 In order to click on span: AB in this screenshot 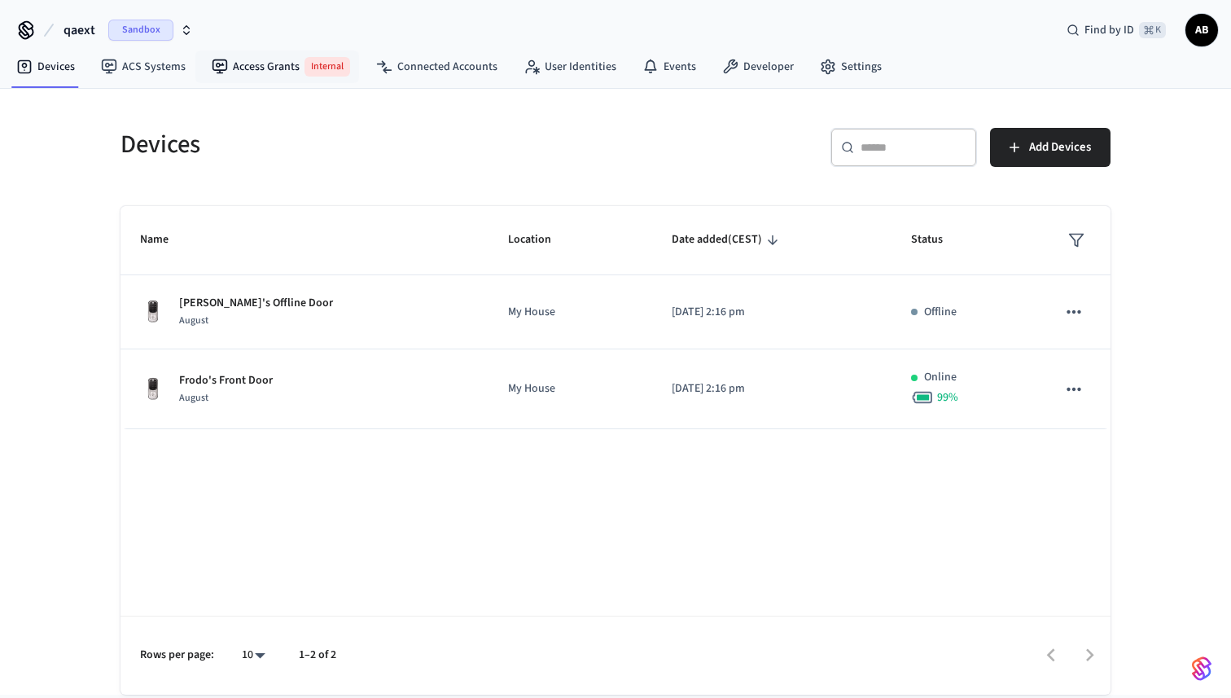, I will do `click(1202, 30)`.